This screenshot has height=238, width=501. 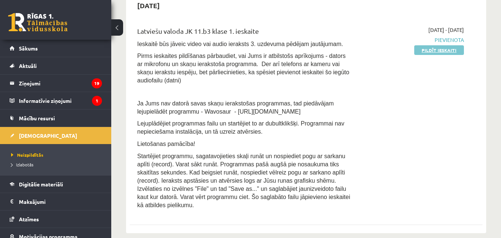 I want to click on span: Ja Jums nav datorā savas skaņu ierakstošas programmas, tad piedāvājam lejupielādēt programmu - Wa..., so click(x=235, y=107).